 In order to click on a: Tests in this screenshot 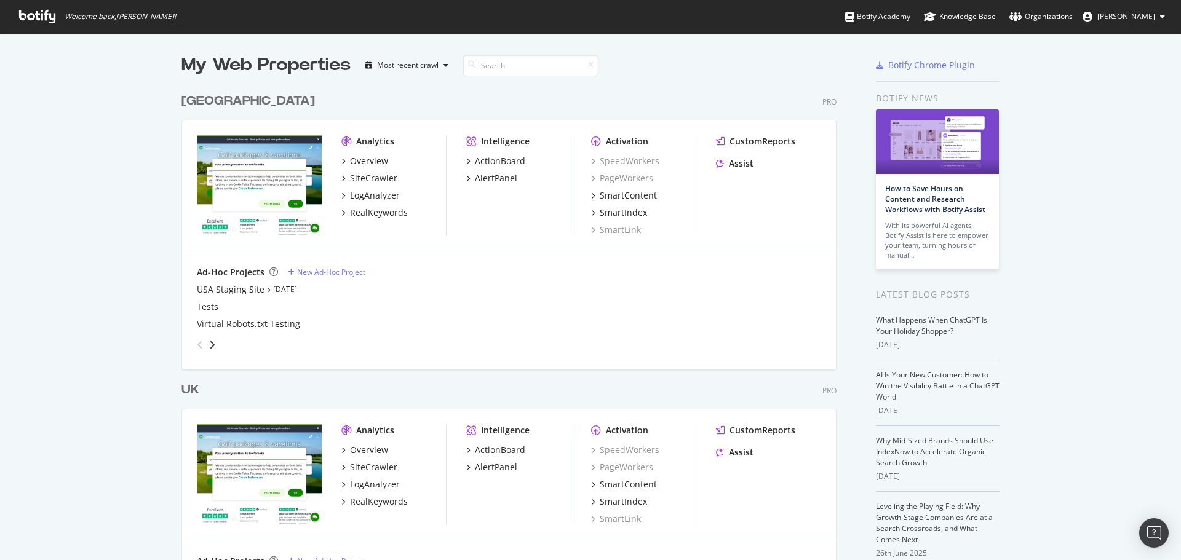, I will do `click(207, 307)`.